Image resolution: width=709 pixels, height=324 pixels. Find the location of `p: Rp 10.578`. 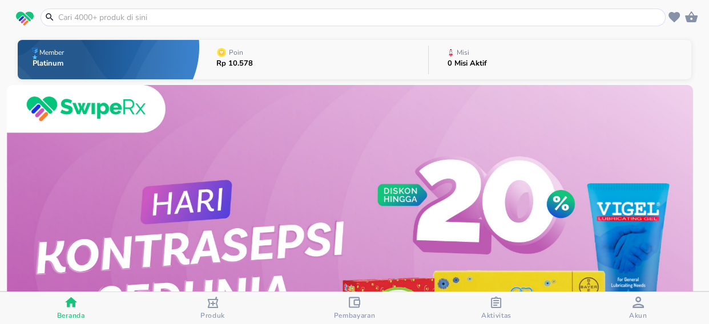

p: Rp 10.578 is located at coordinates (234, 63).